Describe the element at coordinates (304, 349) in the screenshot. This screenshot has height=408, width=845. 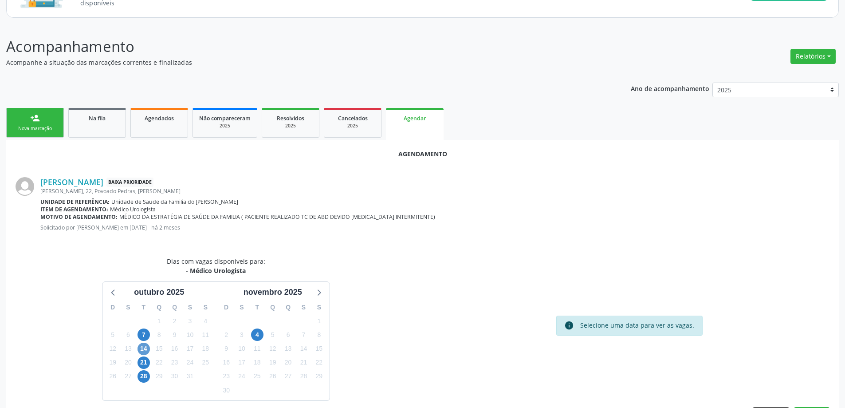
I see `span: sexta-feira, 14 de novembro de 2025` at that location.